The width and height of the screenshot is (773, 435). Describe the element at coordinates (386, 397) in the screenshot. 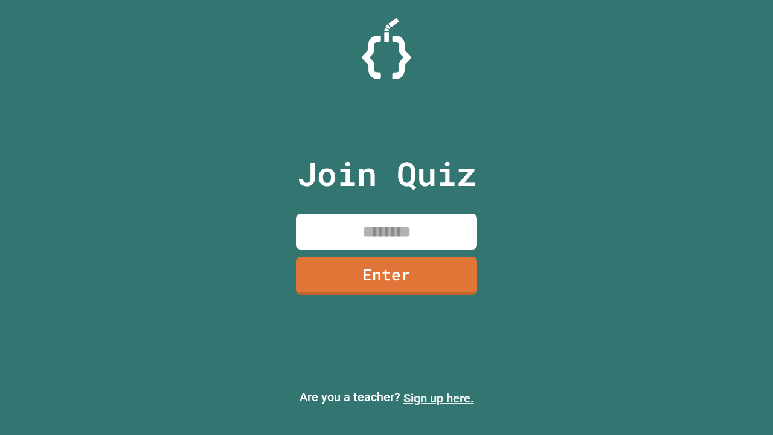

I see `p: Are you a teacher?` at that location.